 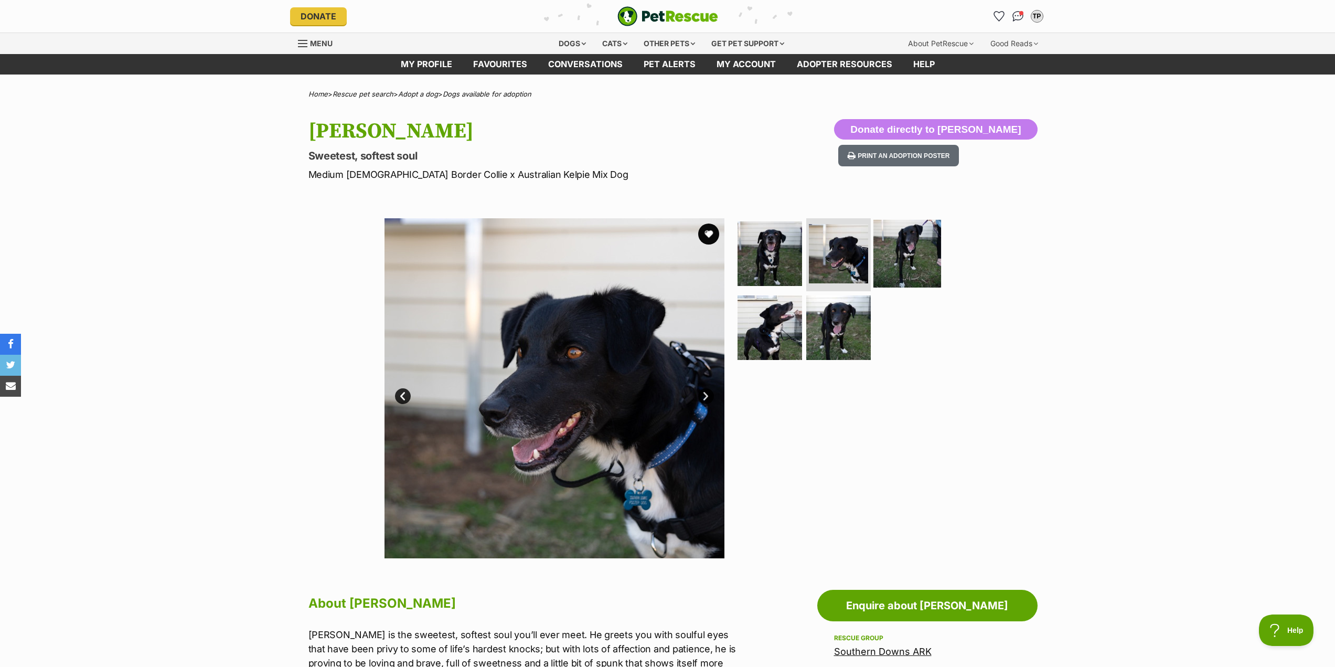 I want to click on a: My profile, so click(x=426, y=64).